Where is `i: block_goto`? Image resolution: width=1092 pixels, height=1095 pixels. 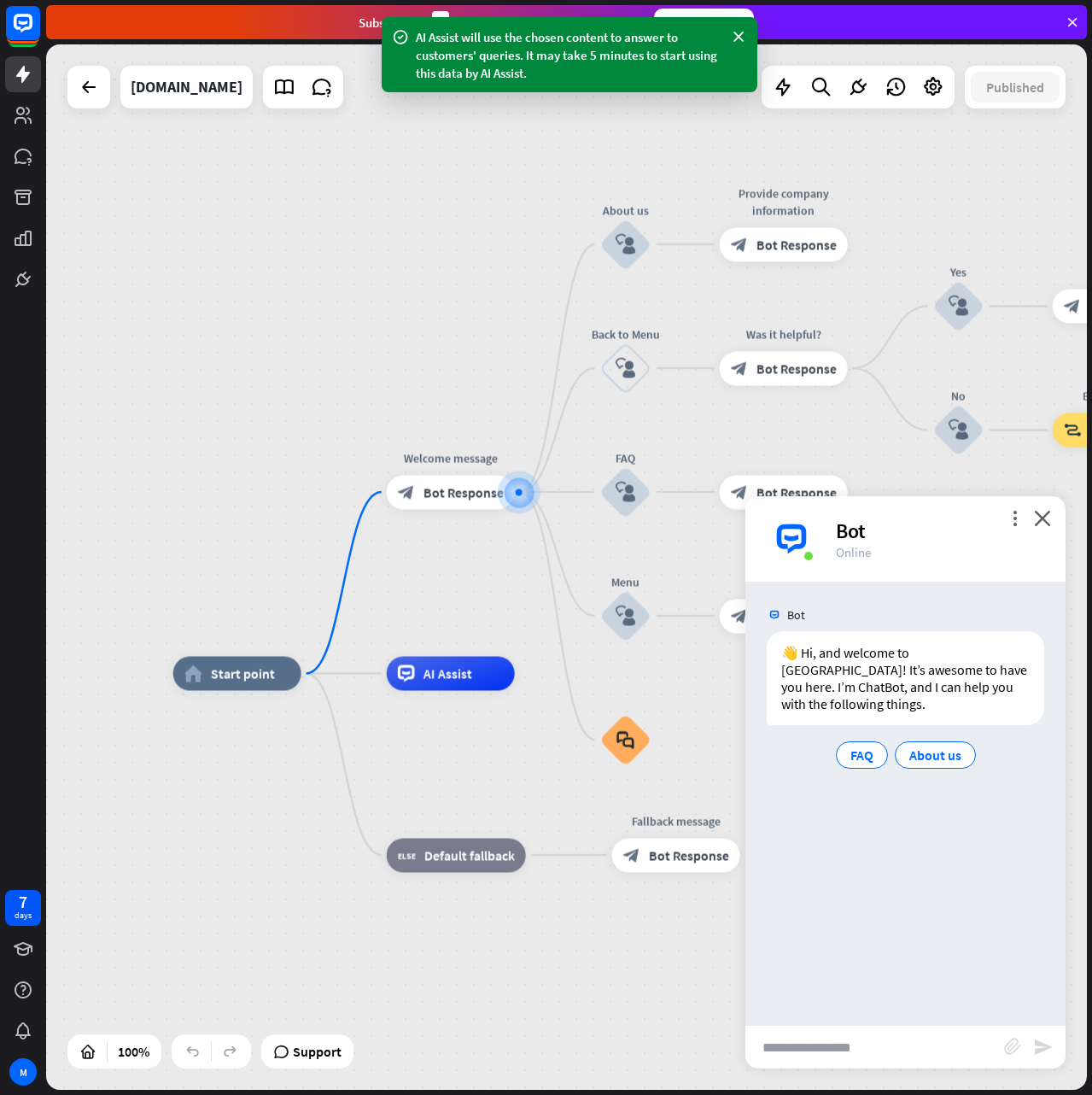
i: block_goto is located at coordinates (1072, 429).